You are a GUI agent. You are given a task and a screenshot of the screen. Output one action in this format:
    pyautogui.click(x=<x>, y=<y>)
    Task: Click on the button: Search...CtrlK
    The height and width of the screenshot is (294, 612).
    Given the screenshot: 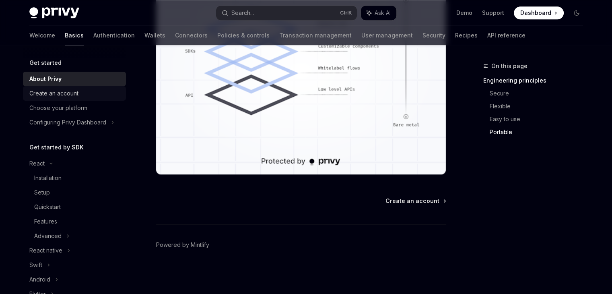 What is the action you would take?
    pyautogui.click(x=286, y=13)
    